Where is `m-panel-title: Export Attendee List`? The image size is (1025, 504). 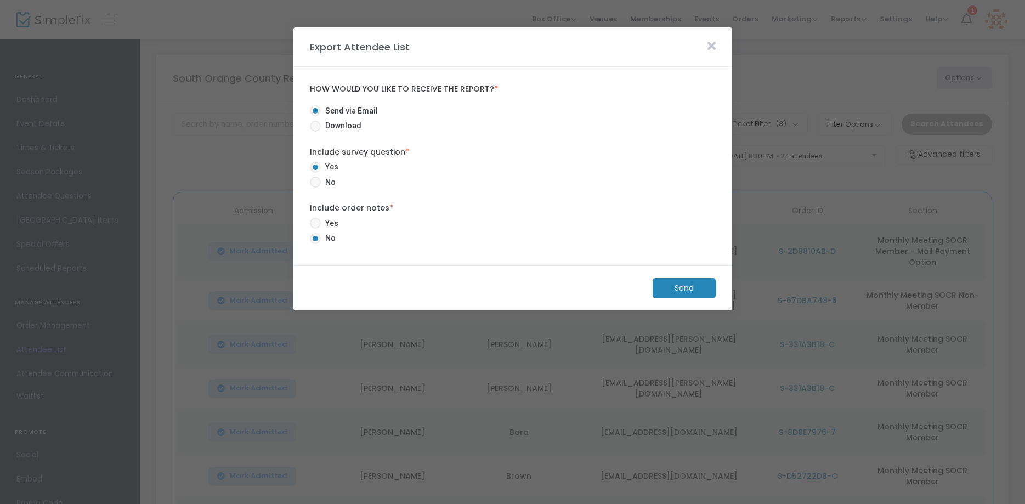 m-panel-title: Export Attendee List is located at coordinates (360, 47).